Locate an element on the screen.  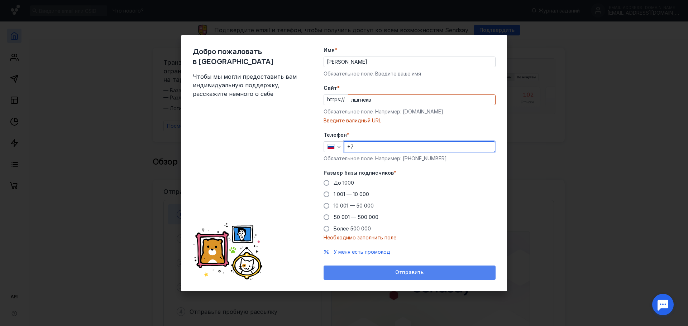
span: Более 500 000 is located at coordinates (352, 228).